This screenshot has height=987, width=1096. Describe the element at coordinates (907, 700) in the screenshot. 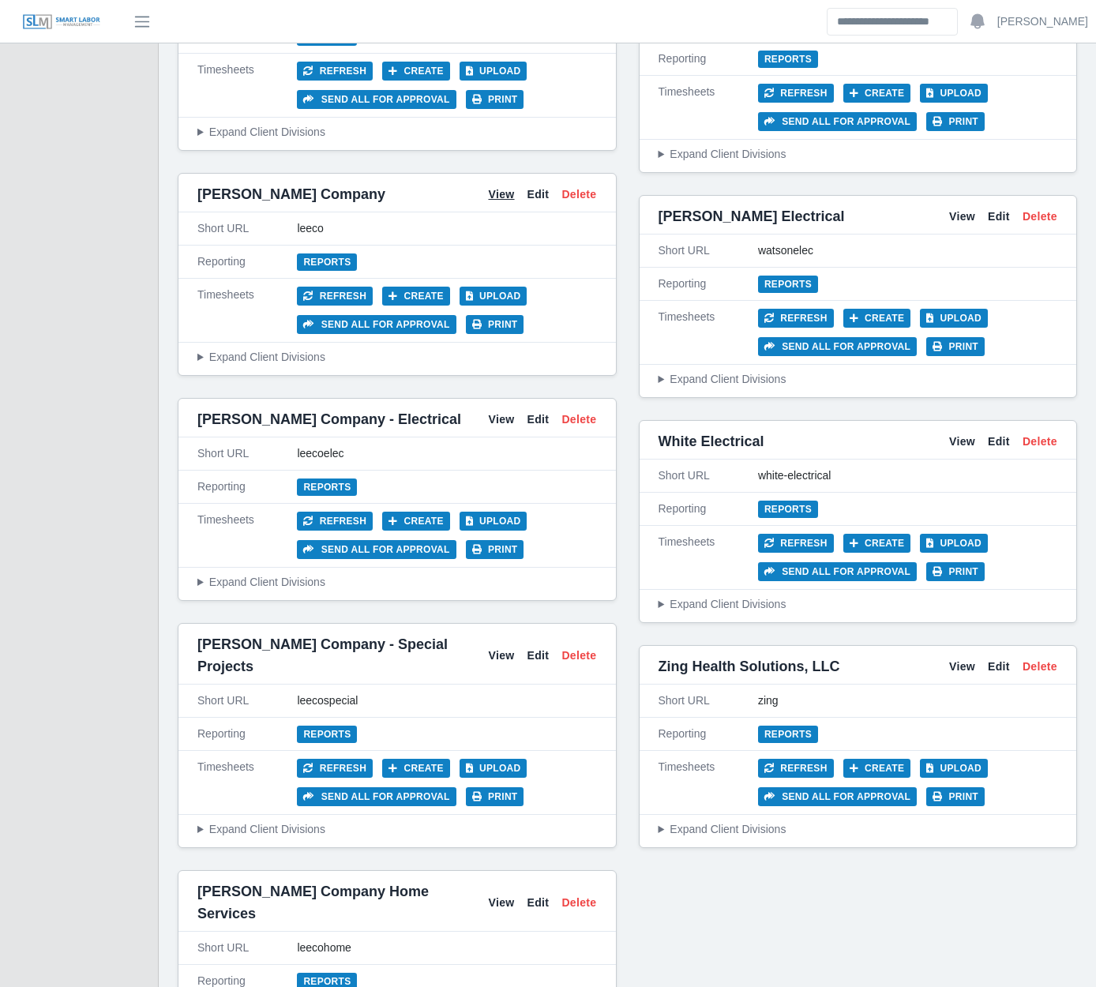

I see `div: zing` at that location.